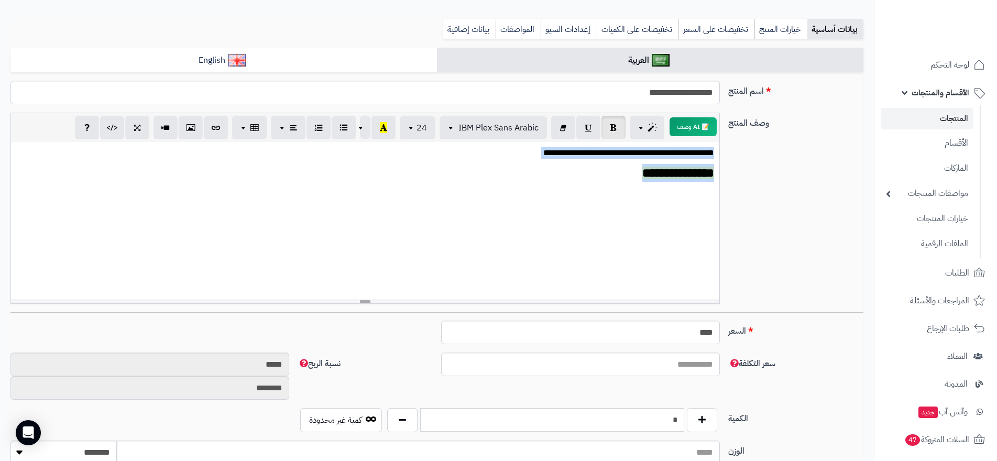 Image resolution: width=997 pixels, height=461 pixels. Describe the element at coordinates (796, 417) in the screenshot. I see `label: الكمية` at that location.